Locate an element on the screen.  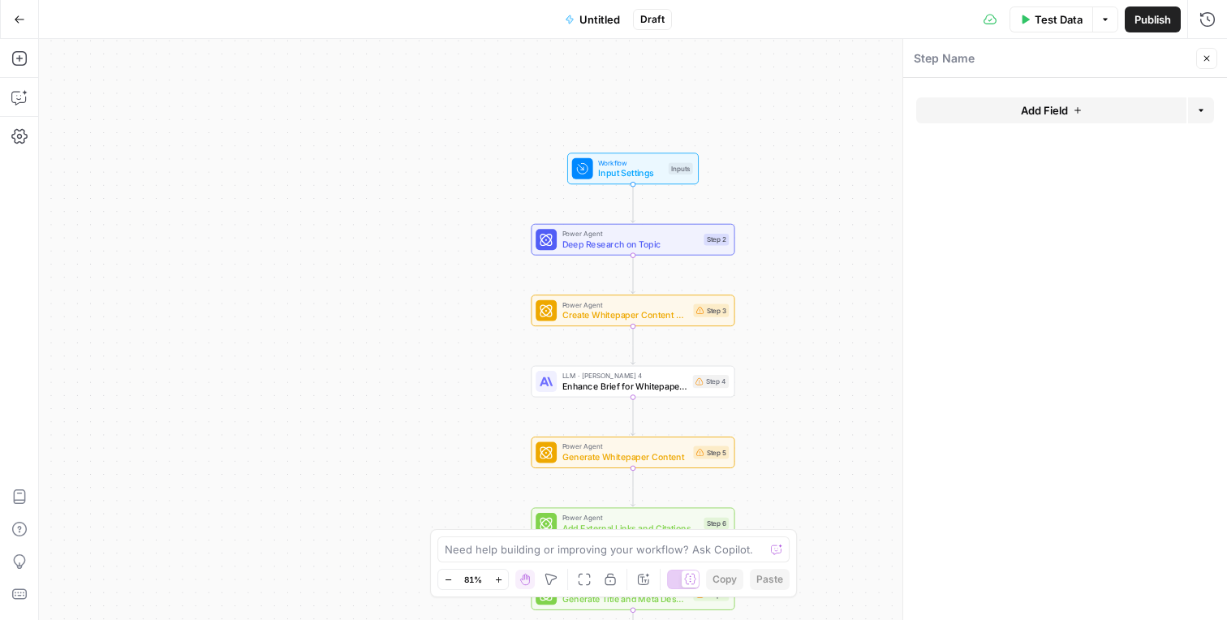
button: Untitled is located at coordinates (593, 19).